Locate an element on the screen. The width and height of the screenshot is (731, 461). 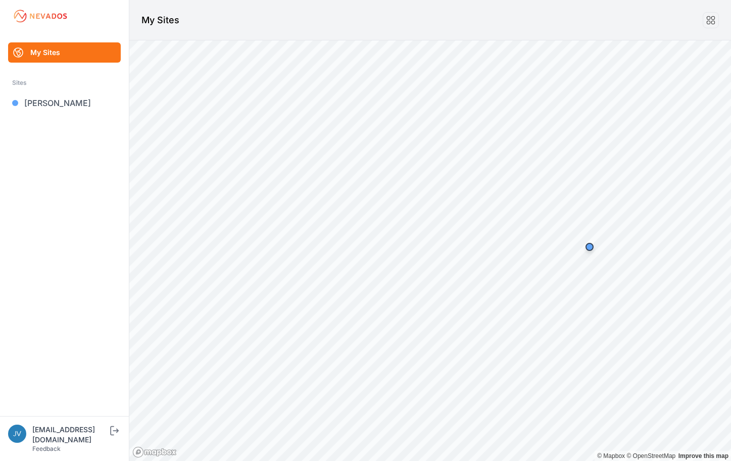
a: My Sites is located at coordinates (64, 53).